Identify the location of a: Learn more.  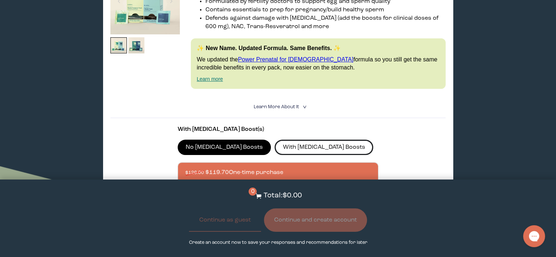
(210, 79).